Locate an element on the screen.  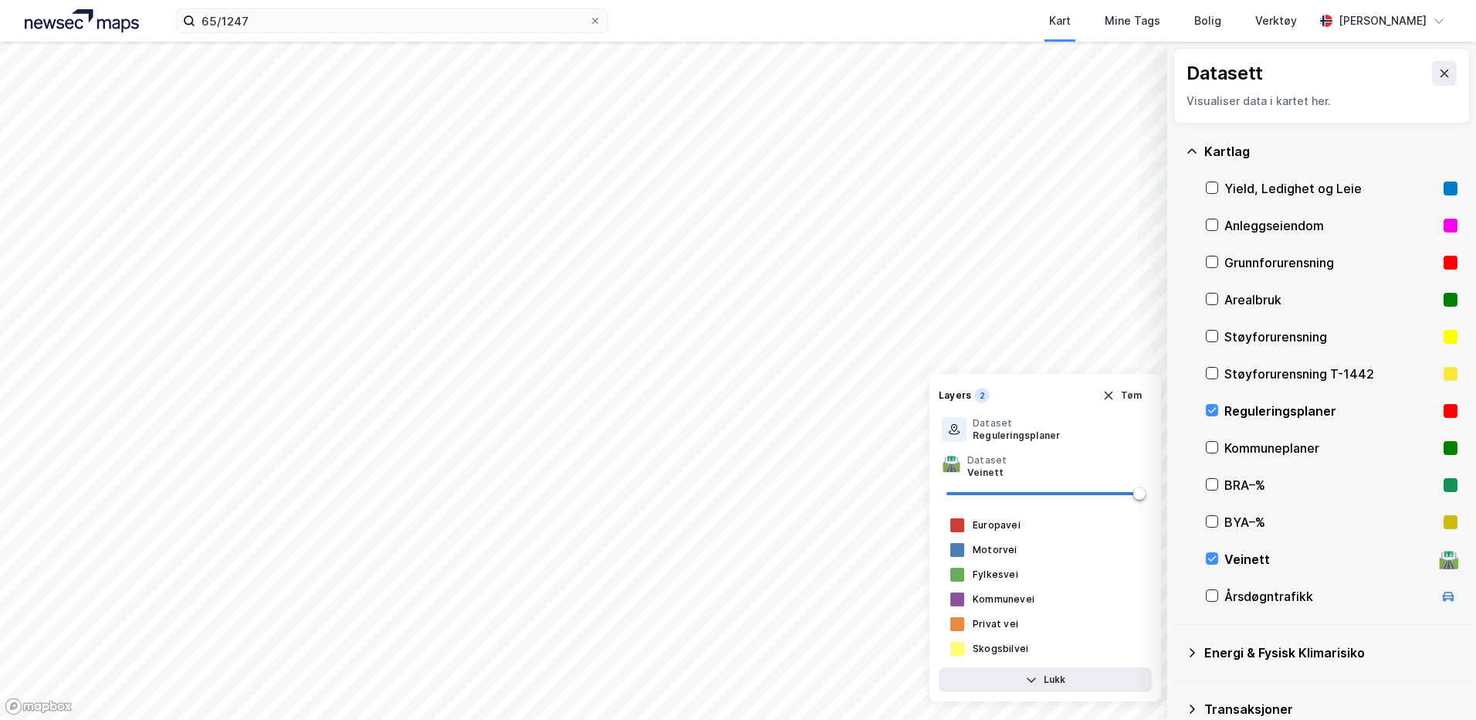
div: Fylkesvei is located at coordinates (995, 574).